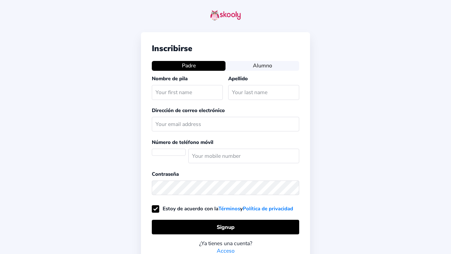 Image resolution: width=451 pixels, height=254 pixels. Describe the element at coordinates (170, 78) in the screenshot. I see `label: Nombre de pila` at that location.